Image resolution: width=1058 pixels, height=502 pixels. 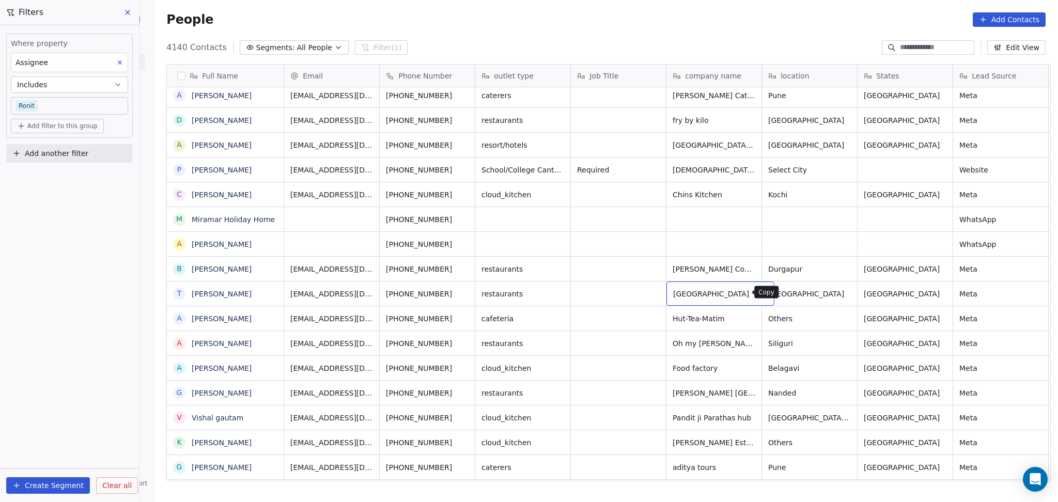 I want to click on span: Pune, so click(x=809, y=96).